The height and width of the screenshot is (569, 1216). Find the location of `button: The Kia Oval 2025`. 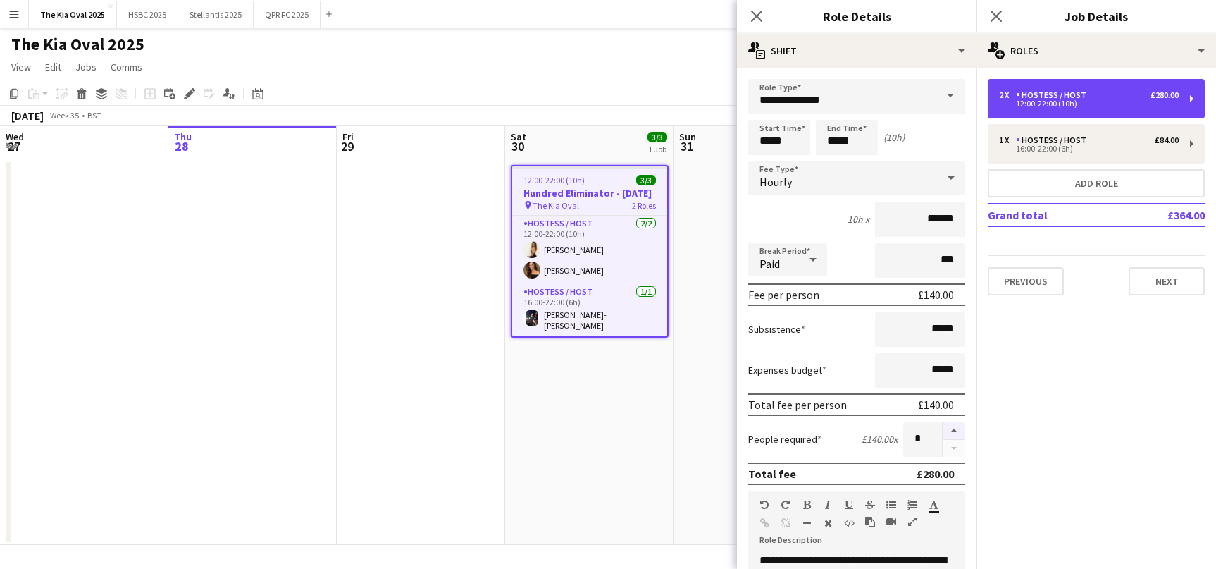

button: The Kia Oval 2025 is located at coordinates (73, 14).